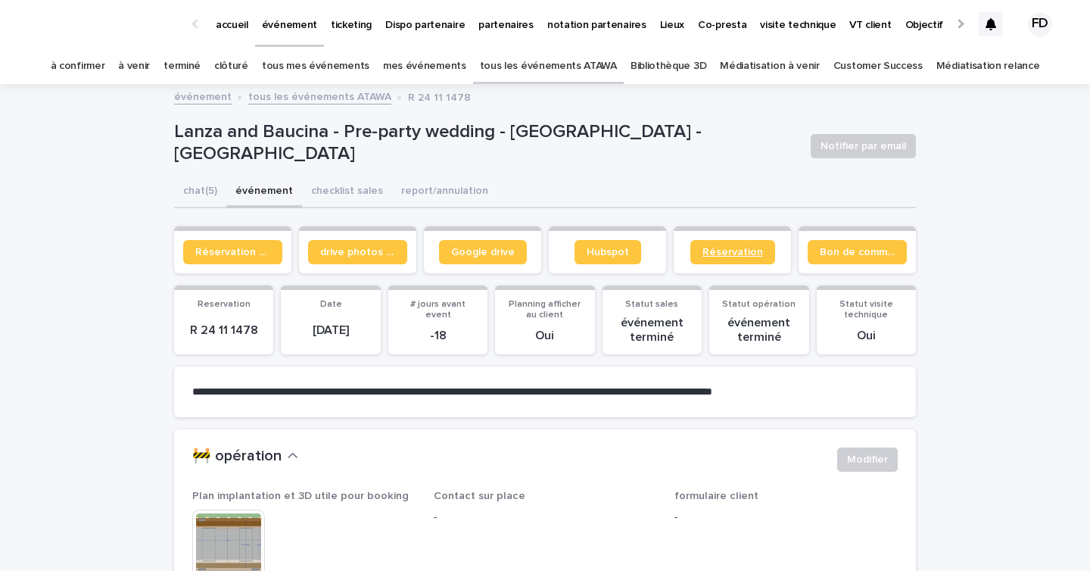 This screenshot has width=1090, height=571. I want to click on button: chat (5), so click(200, 192).